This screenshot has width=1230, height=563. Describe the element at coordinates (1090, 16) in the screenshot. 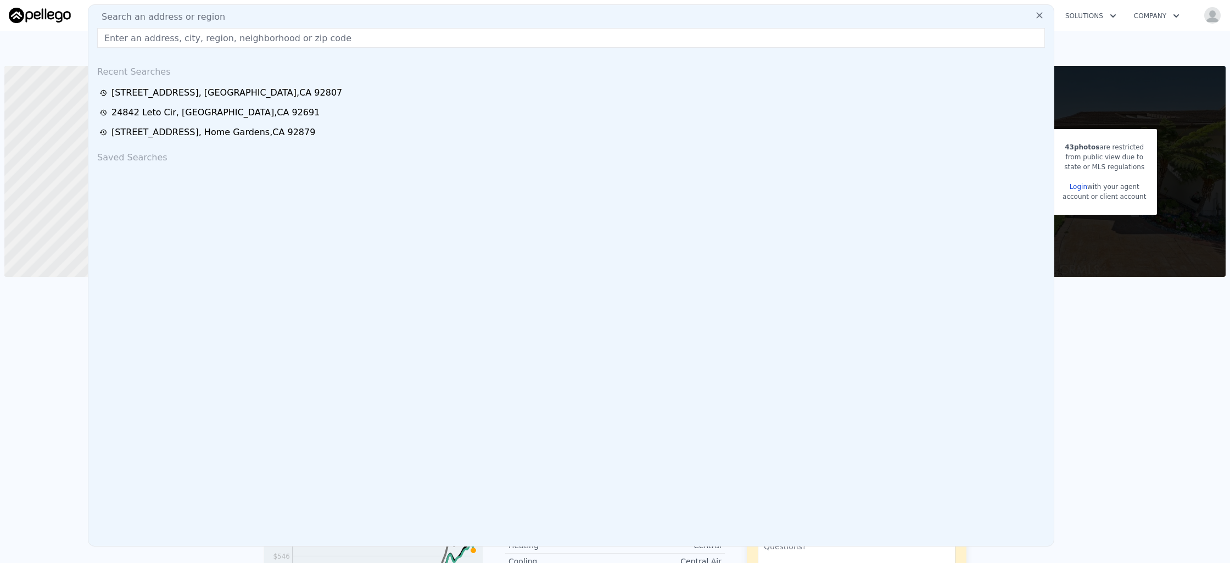

I see `button: Solutions` at that location.